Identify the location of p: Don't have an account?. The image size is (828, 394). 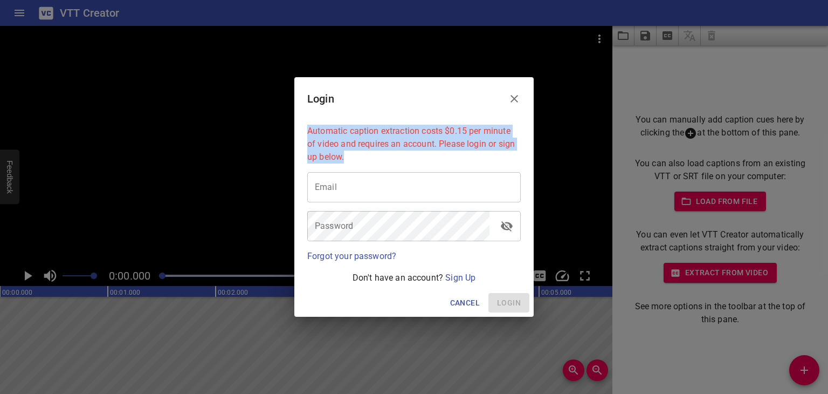
(414, 278).